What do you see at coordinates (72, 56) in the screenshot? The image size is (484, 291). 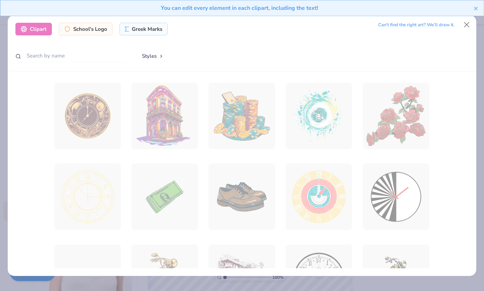 I see `input: Search by name` at bounding box center [72, 56].